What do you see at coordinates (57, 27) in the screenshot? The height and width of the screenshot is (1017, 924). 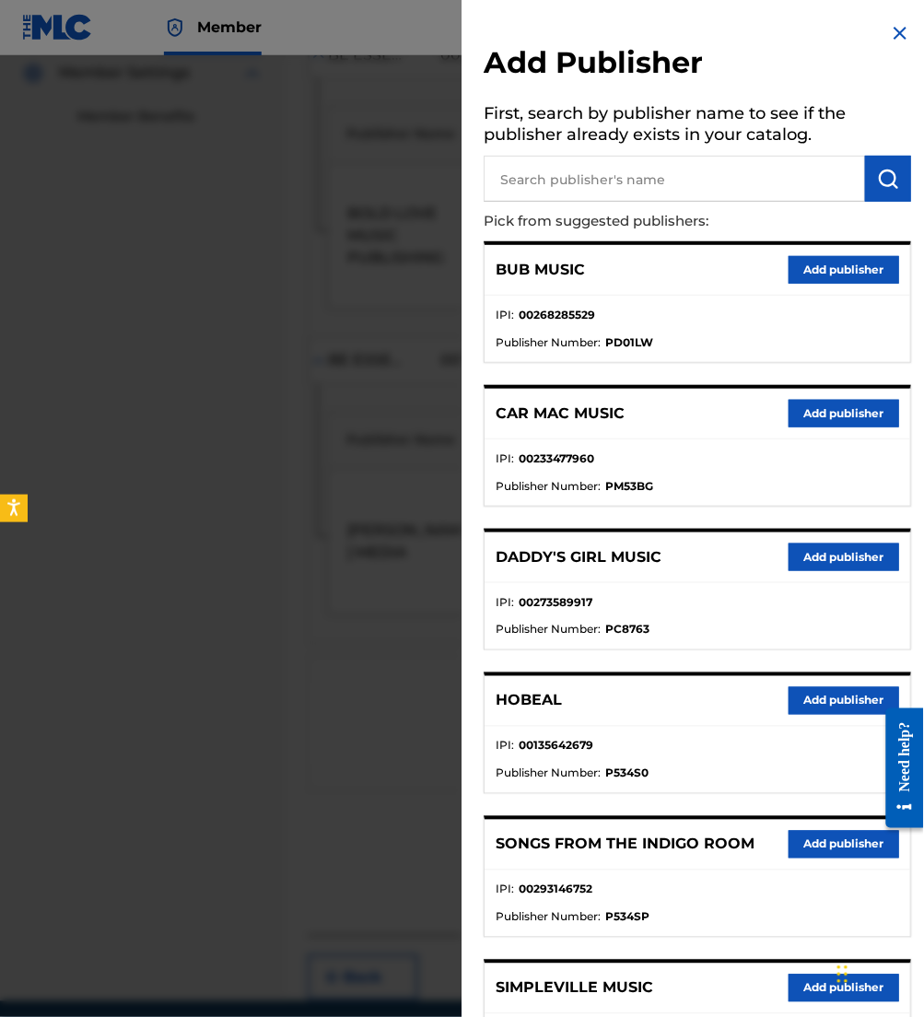 I see `img: MLC Logo` at bounding box center [57, 27].